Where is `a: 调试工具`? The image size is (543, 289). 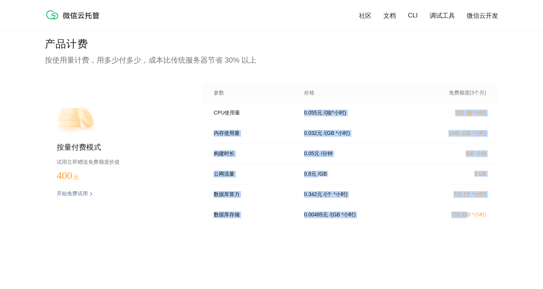
a: 调试工具 is located at coordinates (442, 16).